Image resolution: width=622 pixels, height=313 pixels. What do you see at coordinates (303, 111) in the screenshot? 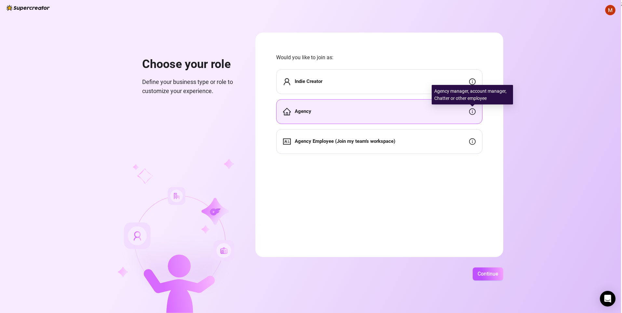
I see `strong: Agency` at bounding box center [303, 111].